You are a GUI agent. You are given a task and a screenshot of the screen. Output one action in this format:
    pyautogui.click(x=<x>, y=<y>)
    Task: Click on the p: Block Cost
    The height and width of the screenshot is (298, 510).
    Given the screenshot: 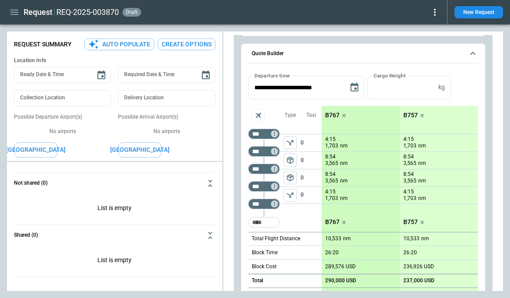 What is the action you would take?
    pyautogui.click(x=264, y=266)
    